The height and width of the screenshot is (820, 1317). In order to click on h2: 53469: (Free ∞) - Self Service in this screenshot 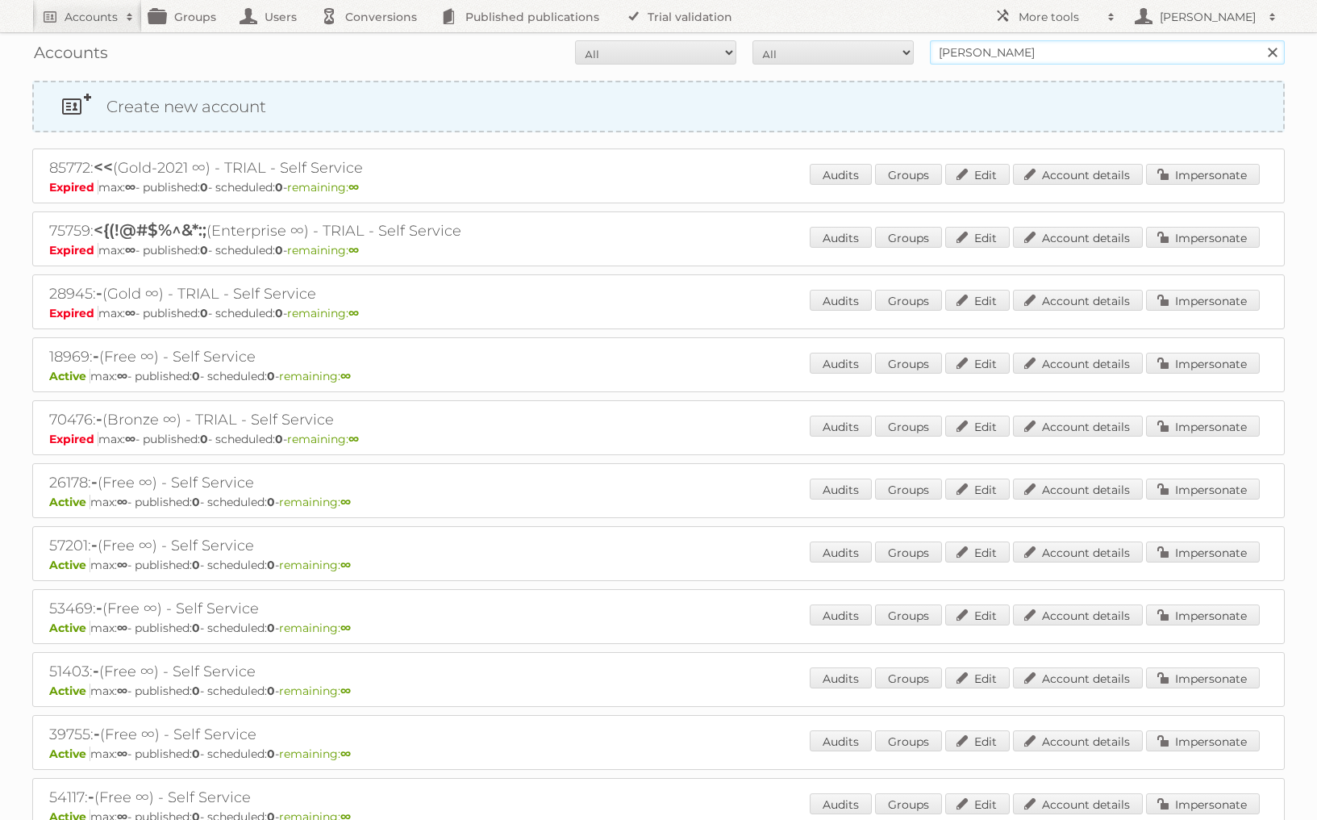, I will do `click(332, 608)`.